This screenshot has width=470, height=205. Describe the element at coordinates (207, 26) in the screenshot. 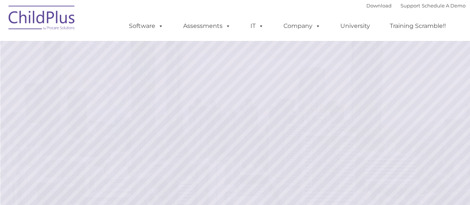

I see `a: Assessments` at that location.